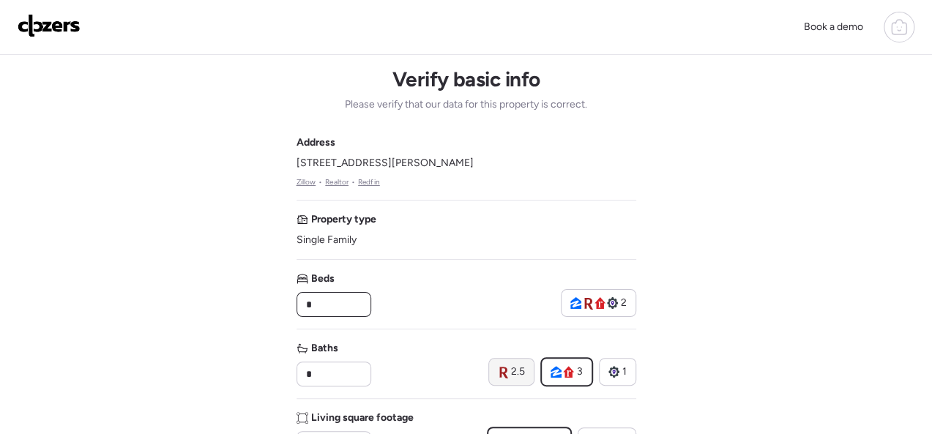 This screenshot has width=932, height=434. What do you see at coordinates (466, 105) in the screenshot?
I see `span: Please verify that our data for this property is correct.` at bounding box center [466, 105].